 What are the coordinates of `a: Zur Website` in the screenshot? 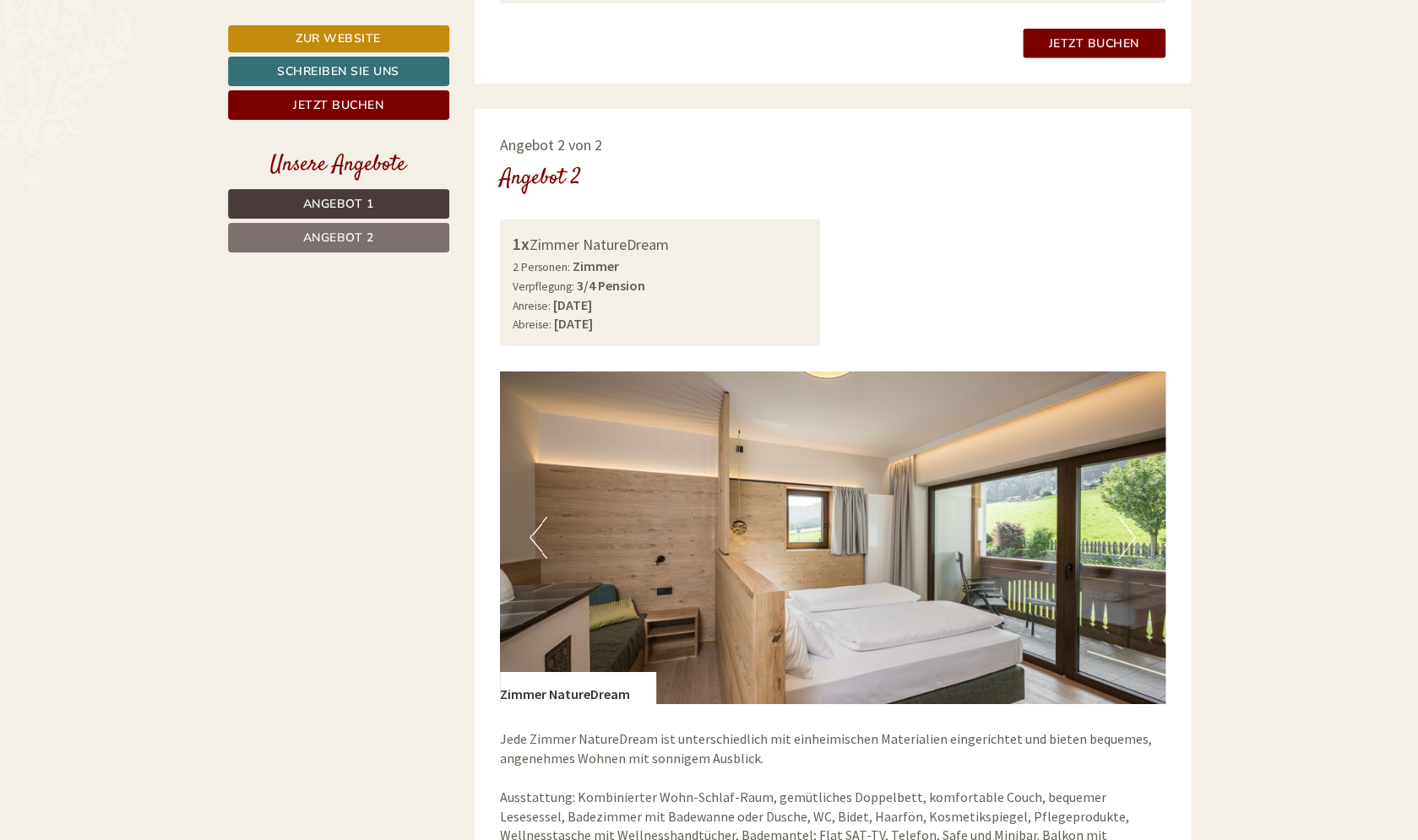 It's located at (338, 39).